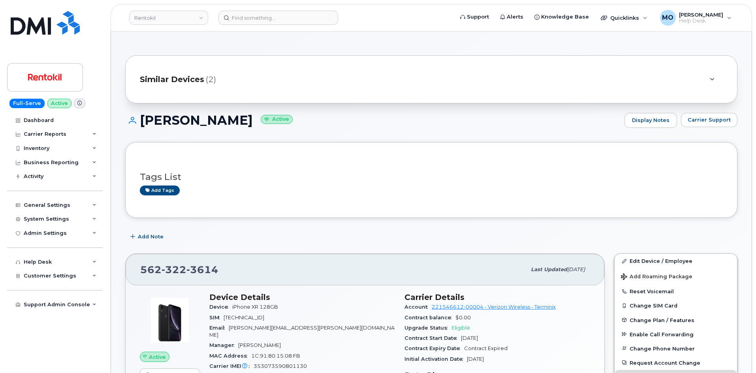 This screenshot has width=756, height=373. Describe the element at coordinates (255, 307) in the screenshot. I see `span: iPhone XR 128GB` at that location.